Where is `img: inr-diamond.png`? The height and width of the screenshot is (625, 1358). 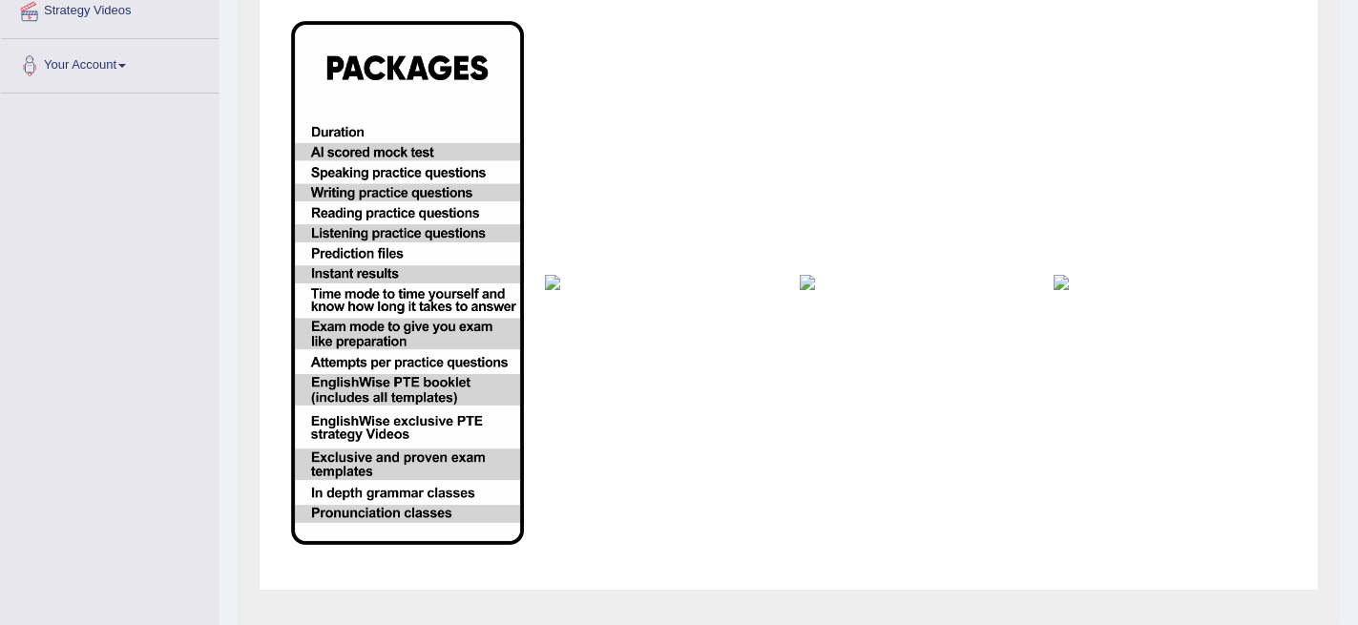
img: inr-diamond.png is located at coordinates (1170, 283).